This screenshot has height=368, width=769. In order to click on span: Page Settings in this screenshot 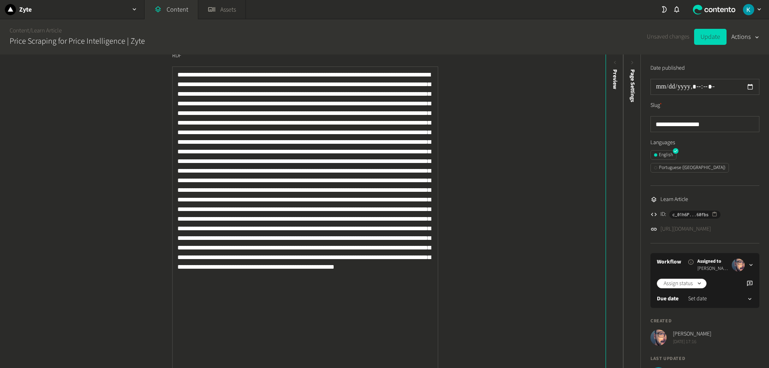, I will do `click(633, 86)`.